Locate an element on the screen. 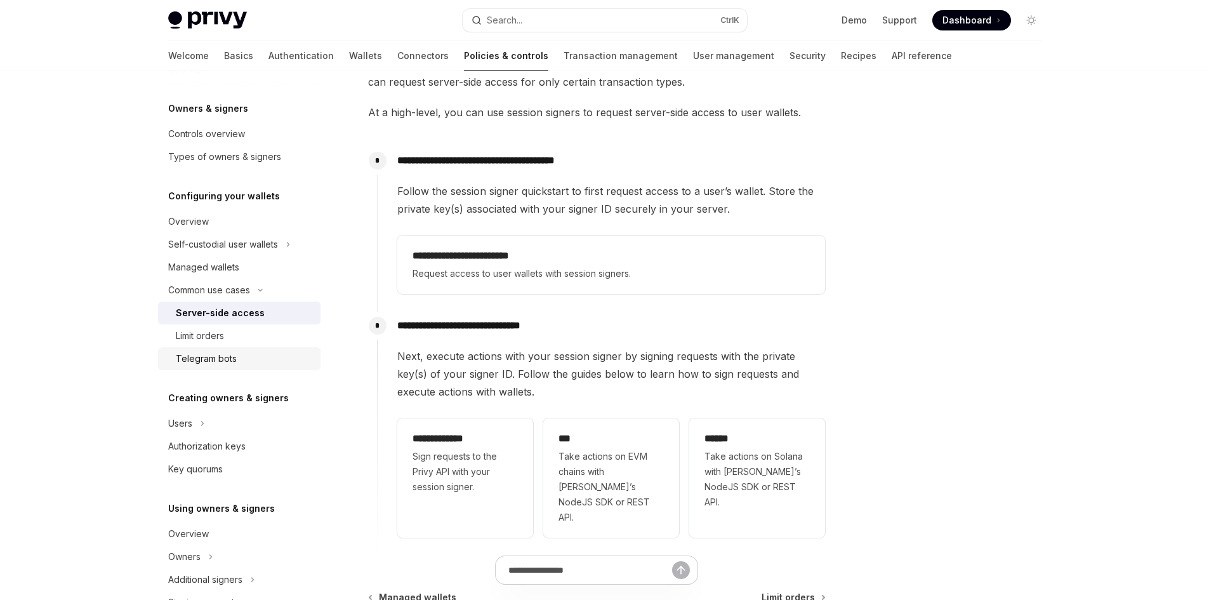  div: Authorization keys is located at coordinates (207, 446).